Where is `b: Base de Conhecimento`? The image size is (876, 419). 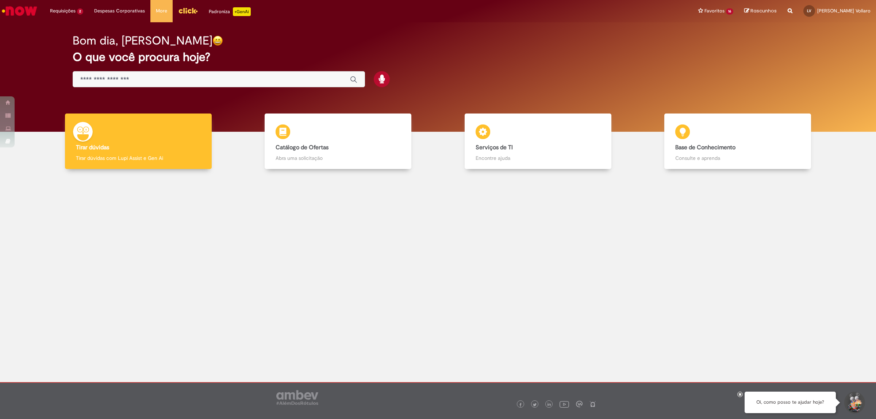
b: Base de Conhecimento is located at coordinates (706, 148).